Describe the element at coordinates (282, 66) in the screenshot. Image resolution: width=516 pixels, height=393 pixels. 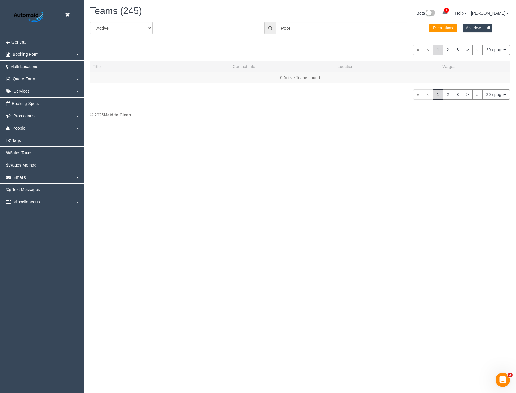
I see `th: Contact Info` at that location.